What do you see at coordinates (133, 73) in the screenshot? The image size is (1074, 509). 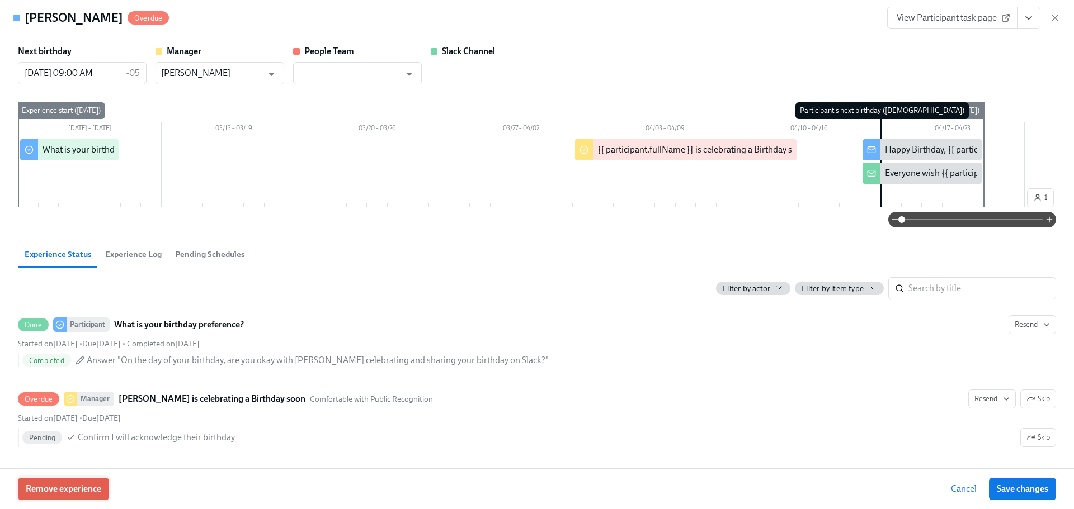 I see `p: -05` at bounding box center [133, 73].